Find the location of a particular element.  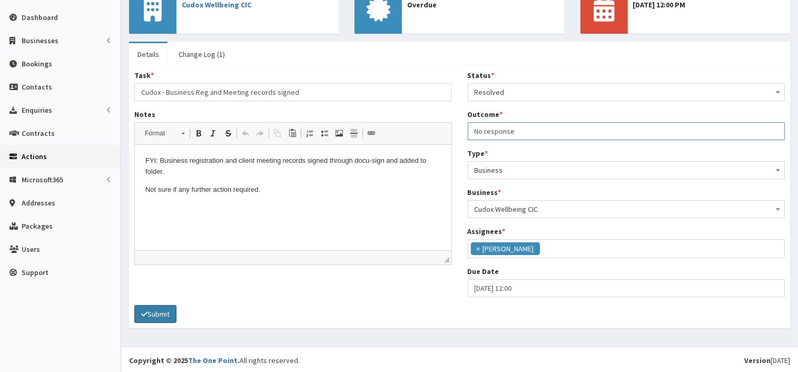

a: The One Point is located at coordinates (213, 360).